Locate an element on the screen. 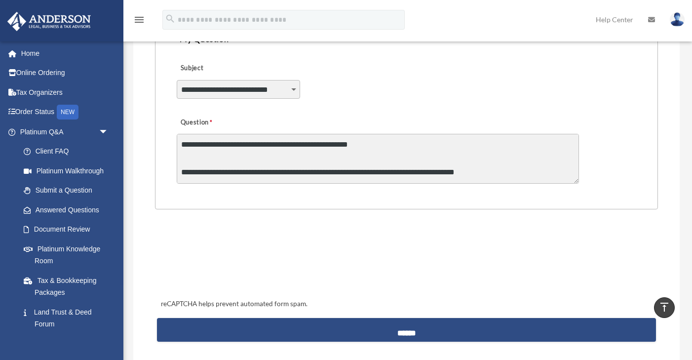 This screenshot has height=360, width=692. span: arrow_drop_down is located at coordinates (109, 132).